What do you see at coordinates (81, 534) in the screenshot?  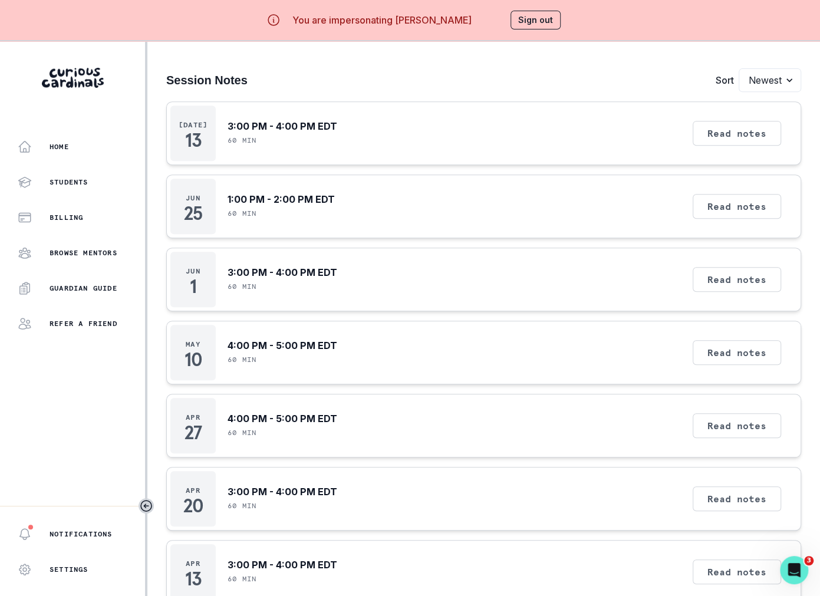 I see `p: Notifications` at bounding box center [81, 534].